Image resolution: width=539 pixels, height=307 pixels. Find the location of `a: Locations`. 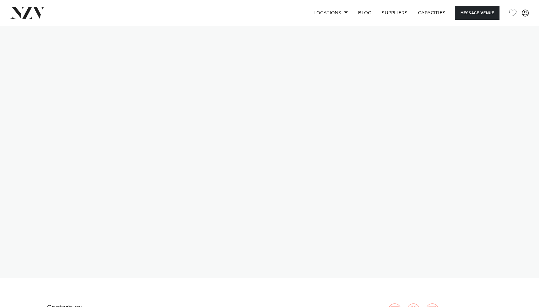

a: Locations is located at coordinates (331, 13).